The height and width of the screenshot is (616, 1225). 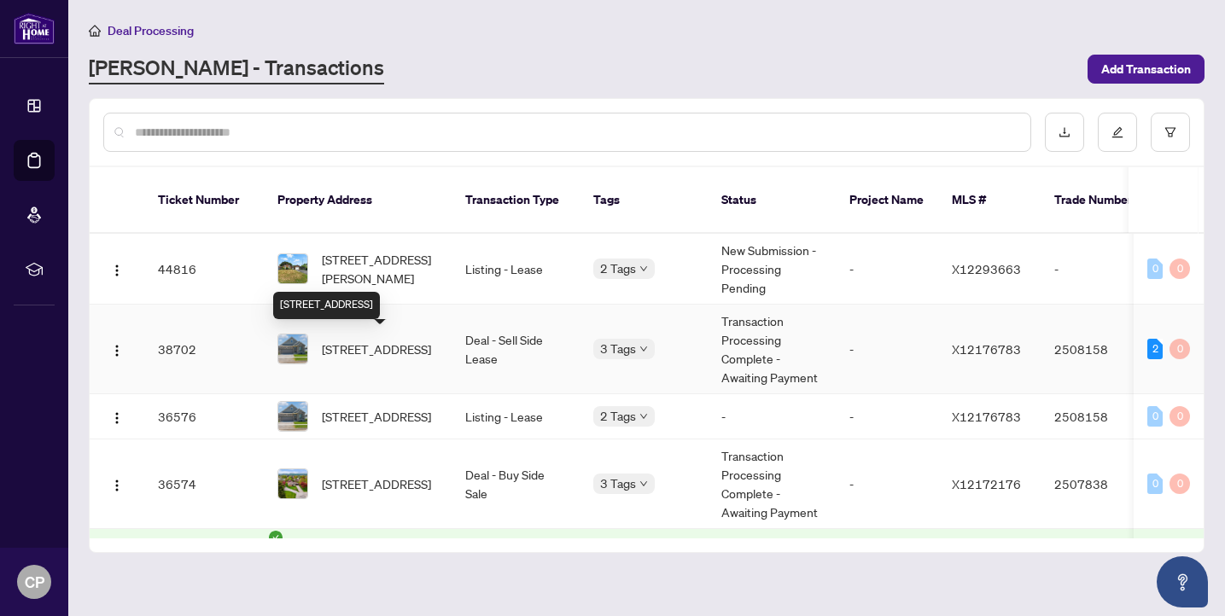 What do you see at coordinates (1100, 201) in the screenshot?
I see `th: Trade Number` at bounding box center [1100, 201].